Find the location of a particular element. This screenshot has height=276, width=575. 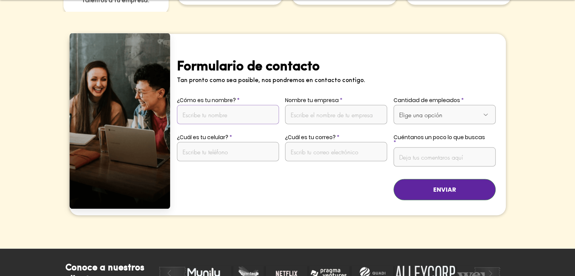

label: Cuéntanos un poco lo que buscas is located at coordinates (444, 140).